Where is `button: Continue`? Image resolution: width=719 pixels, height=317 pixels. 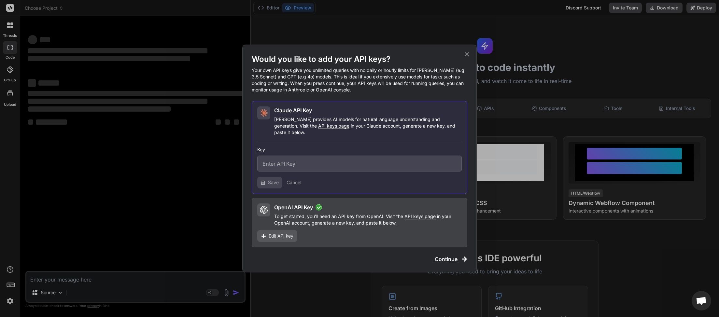 button: Continue is located at coordinates (451, 259).